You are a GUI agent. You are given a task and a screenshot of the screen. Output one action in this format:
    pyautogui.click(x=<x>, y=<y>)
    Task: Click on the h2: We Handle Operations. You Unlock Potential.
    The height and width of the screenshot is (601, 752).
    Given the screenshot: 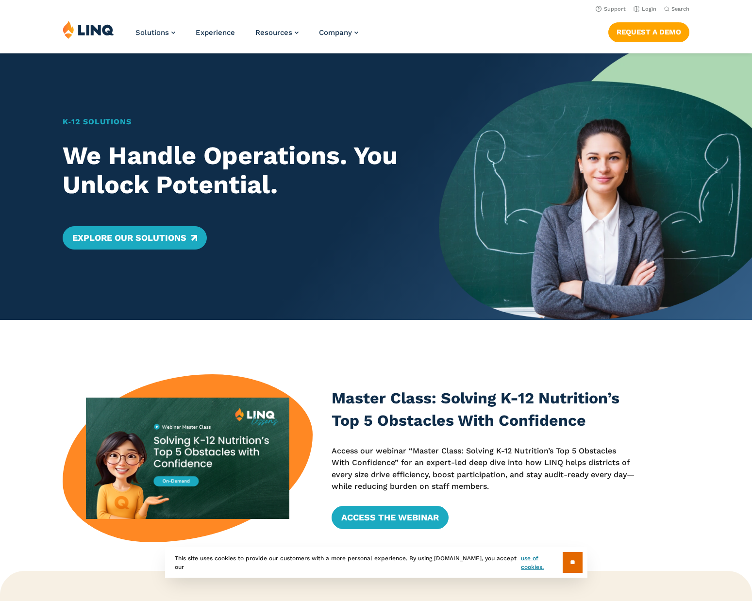 What is the action you would take?
    pyautogui.click(x=235, y=171)
    